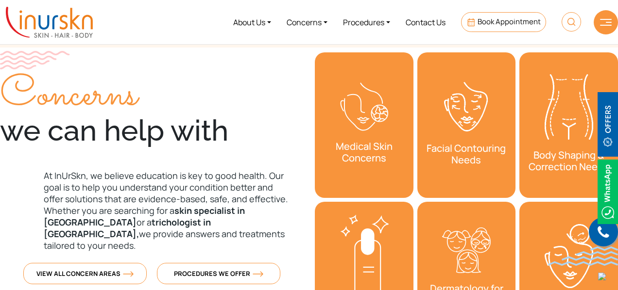  What do you see at coordinates (466, 107) in the screenshot?
I see `img: Facial Contouring Needs-icon-1` at bounding box center [466, 107].